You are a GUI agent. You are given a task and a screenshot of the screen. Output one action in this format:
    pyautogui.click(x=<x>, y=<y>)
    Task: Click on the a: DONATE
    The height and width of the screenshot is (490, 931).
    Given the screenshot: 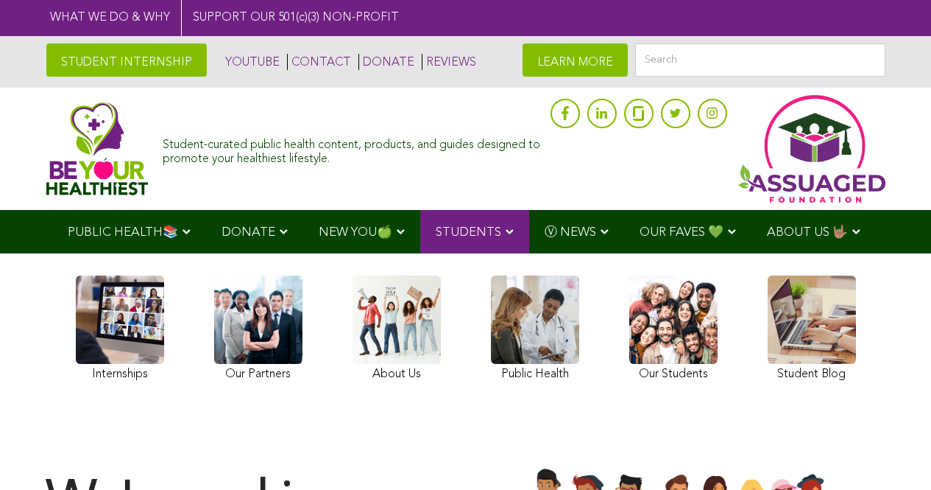 What is the action you would take?
    pyautogui.click(x=387, y=62)
    